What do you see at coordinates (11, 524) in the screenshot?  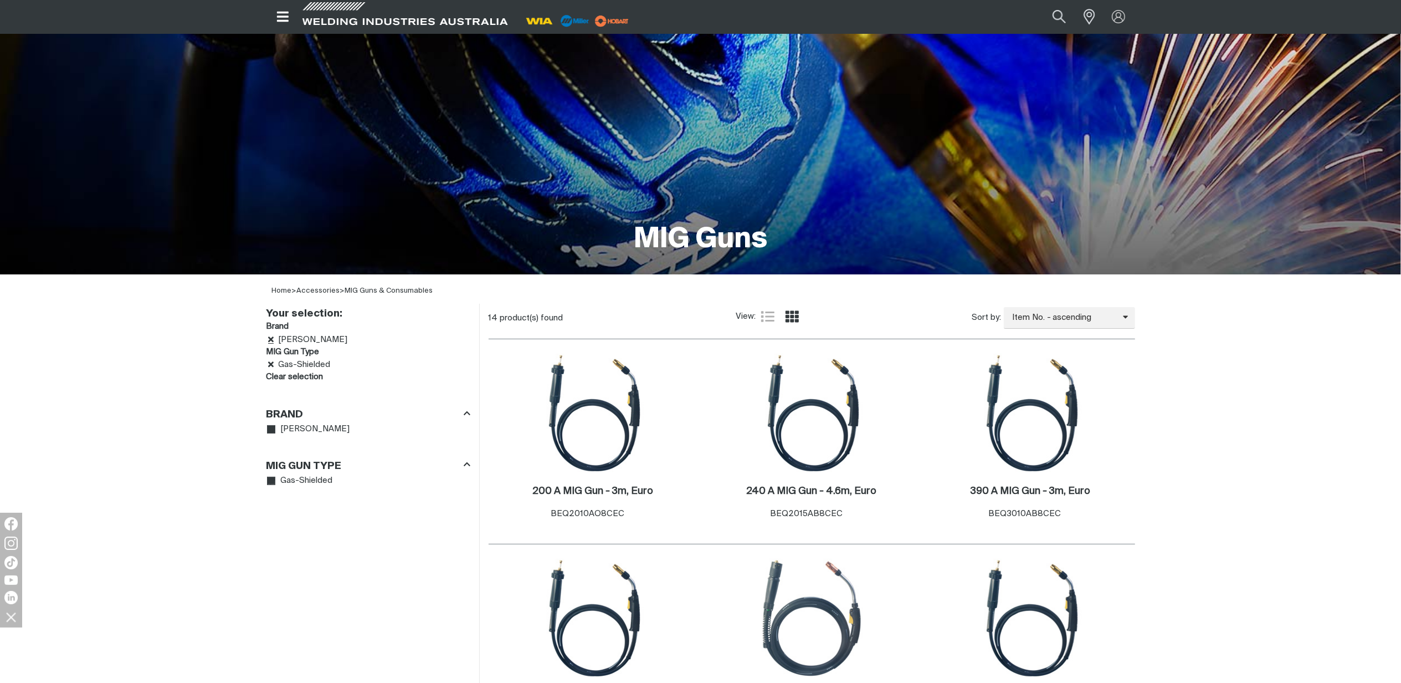 I see `img: Facebook` at bounding box center [11, 524].